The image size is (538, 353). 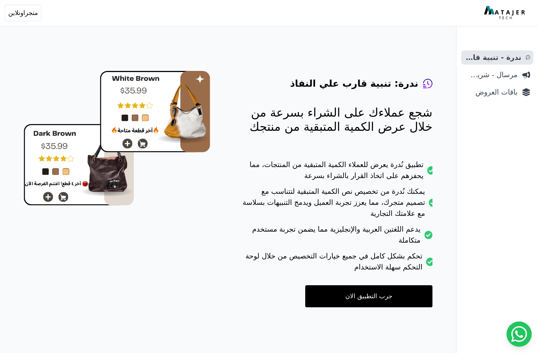 What do you see at coordinates (337, 205) in the screenshot?
I see `li: يمكنك نُدرة من تخصيص نص الكمية المتبقية لتتناسب مع تصميم متجرك، مما يعزز تجربة العميل ويدمج التنب...` at bounding box center [337, 205].